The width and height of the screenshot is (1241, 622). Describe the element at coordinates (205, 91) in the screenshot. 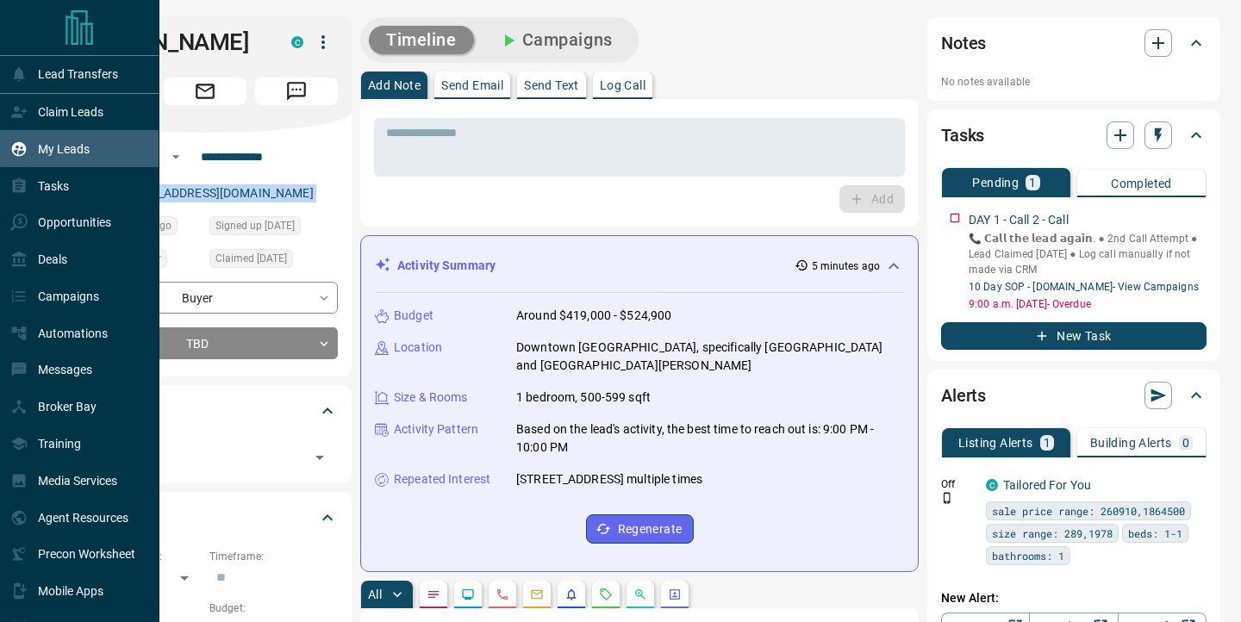

I see `span: Email` at that location.